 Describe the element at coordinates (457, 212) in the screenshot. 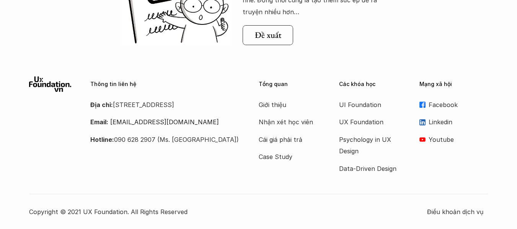

I see `p: Điều khoản dịch vụ` at that location.